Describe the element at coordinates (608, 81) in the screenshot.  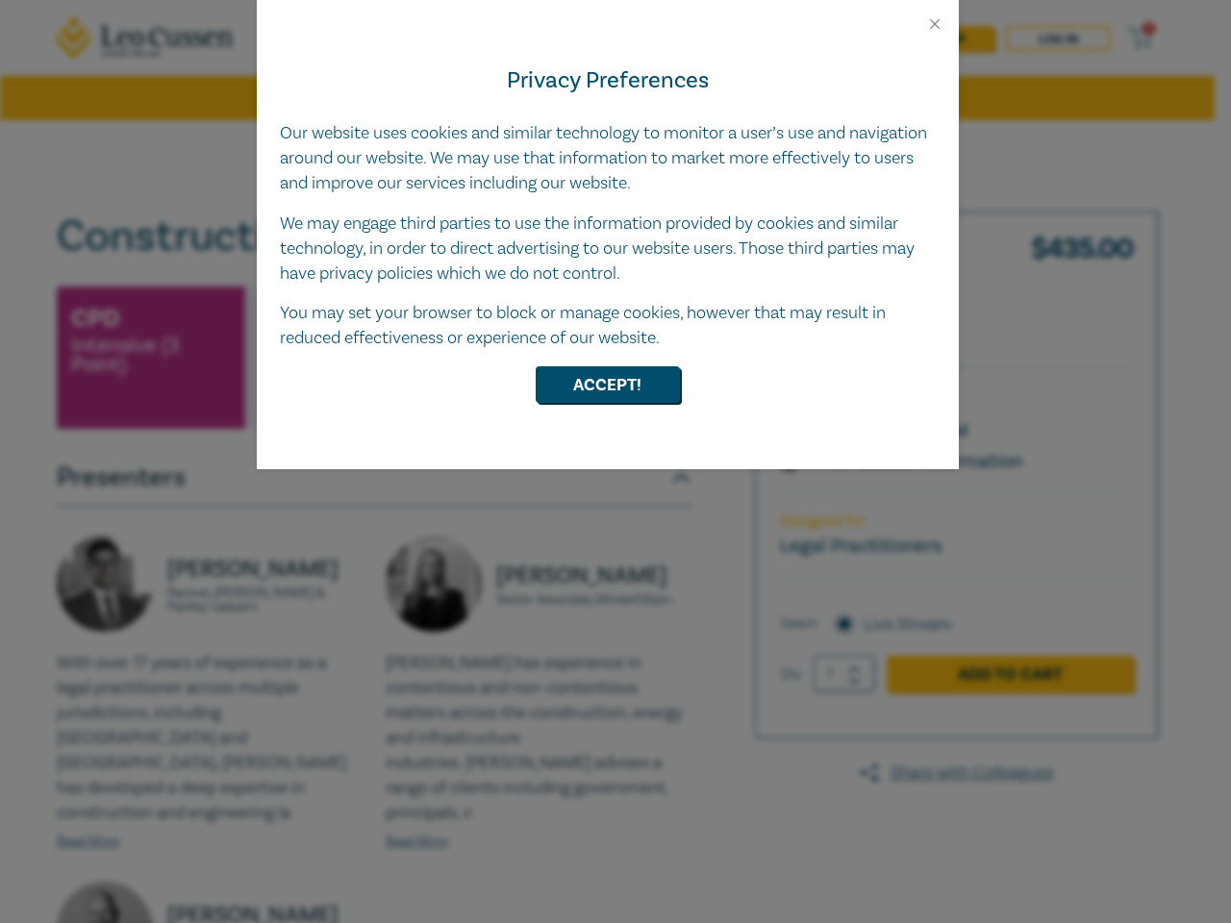
I see `h4: Privacy Preferences` at that location.